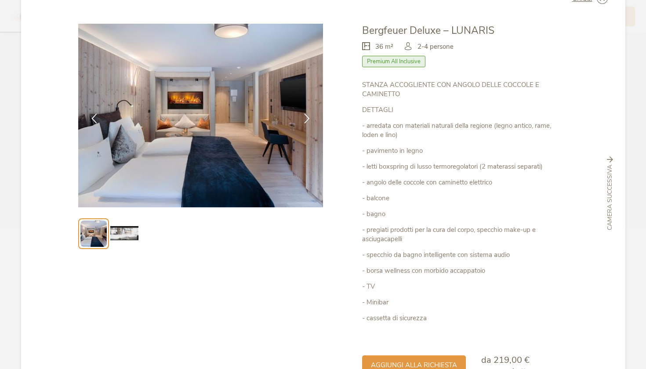 The image size is (646, 369). Describe the element at coordinates (384, 47) in the screenshot. I see `span: 36 m²` at that location.